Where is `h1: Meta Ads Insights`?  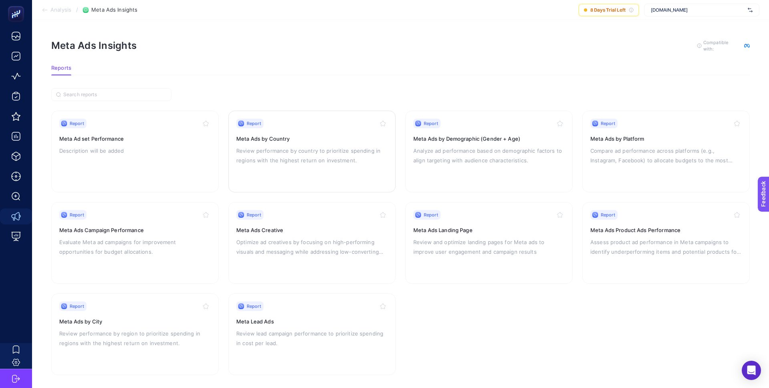
h1: Meta Ads Insights is located at coordinates (94, 45).